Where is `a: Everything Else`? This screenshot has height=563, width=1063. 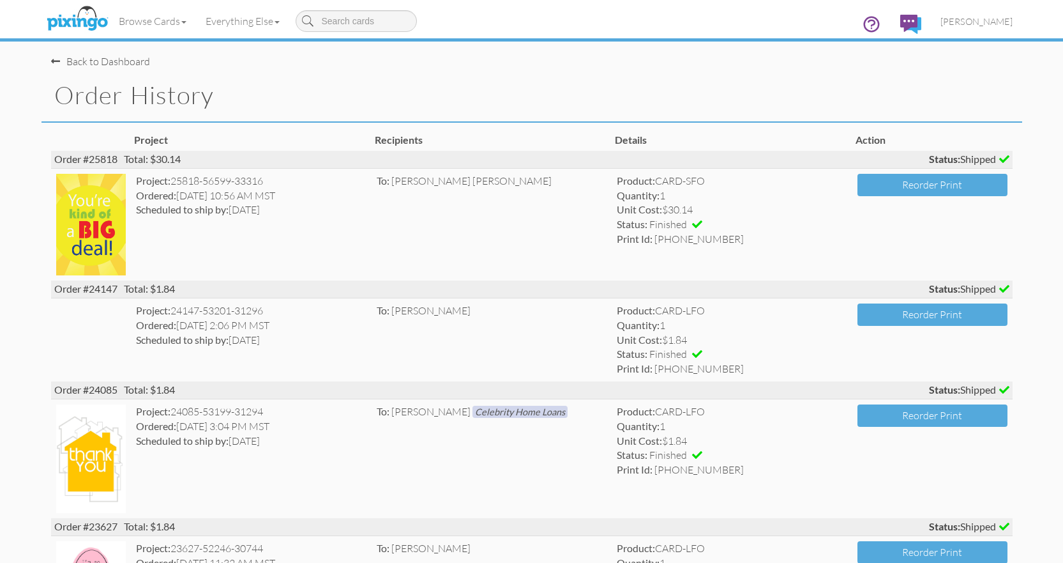
a: Everything Else is located at coordinates (243, 21).